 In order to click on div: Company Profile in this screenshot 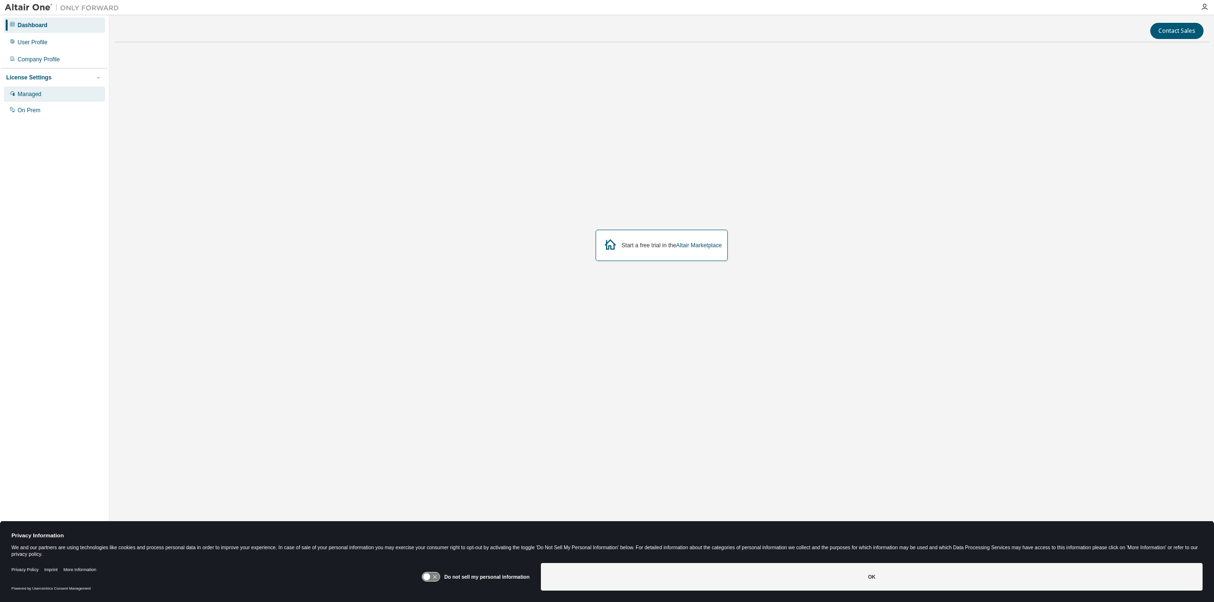, I will do `click(39, 59)`.